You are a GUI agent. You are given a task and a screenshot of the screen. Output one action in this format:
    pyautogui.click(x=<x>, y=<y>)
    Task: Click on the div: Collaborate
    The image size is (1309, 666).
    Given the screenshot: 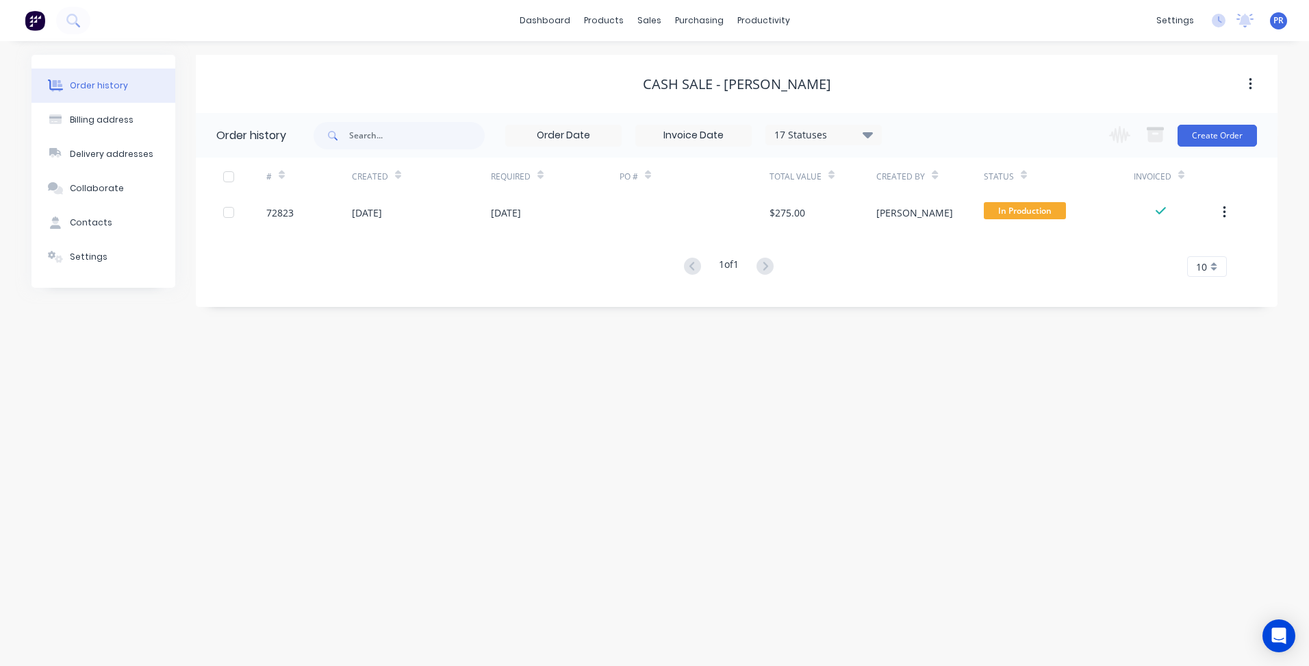 What is the action you would take?
    pyautogui.click(x=97, y=188)
    